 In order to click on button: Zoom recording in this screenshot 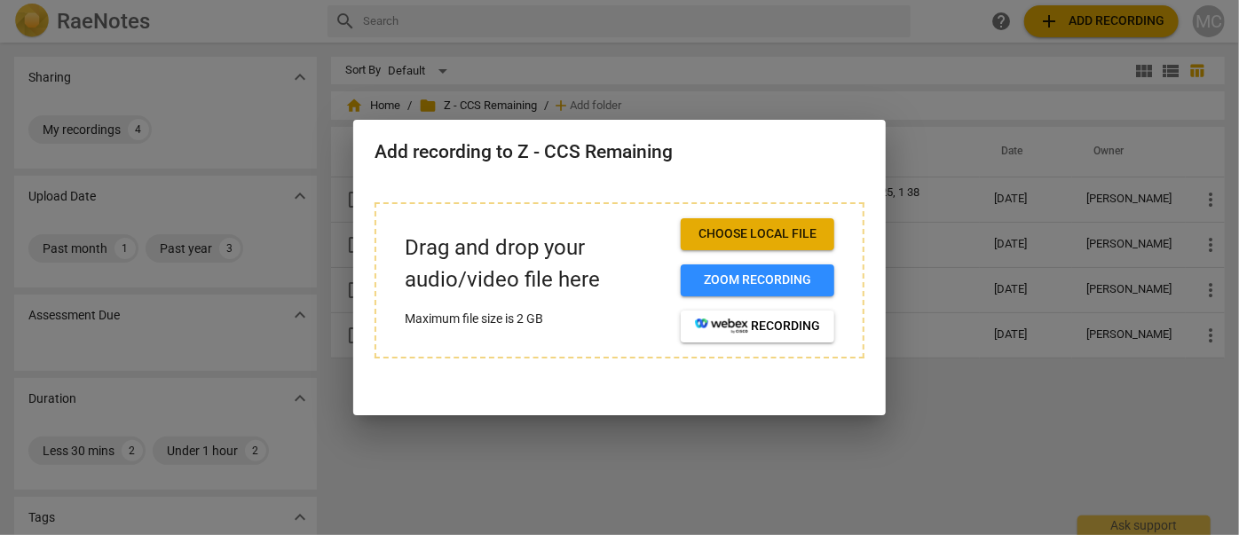, I will do `click(757, 281)`.